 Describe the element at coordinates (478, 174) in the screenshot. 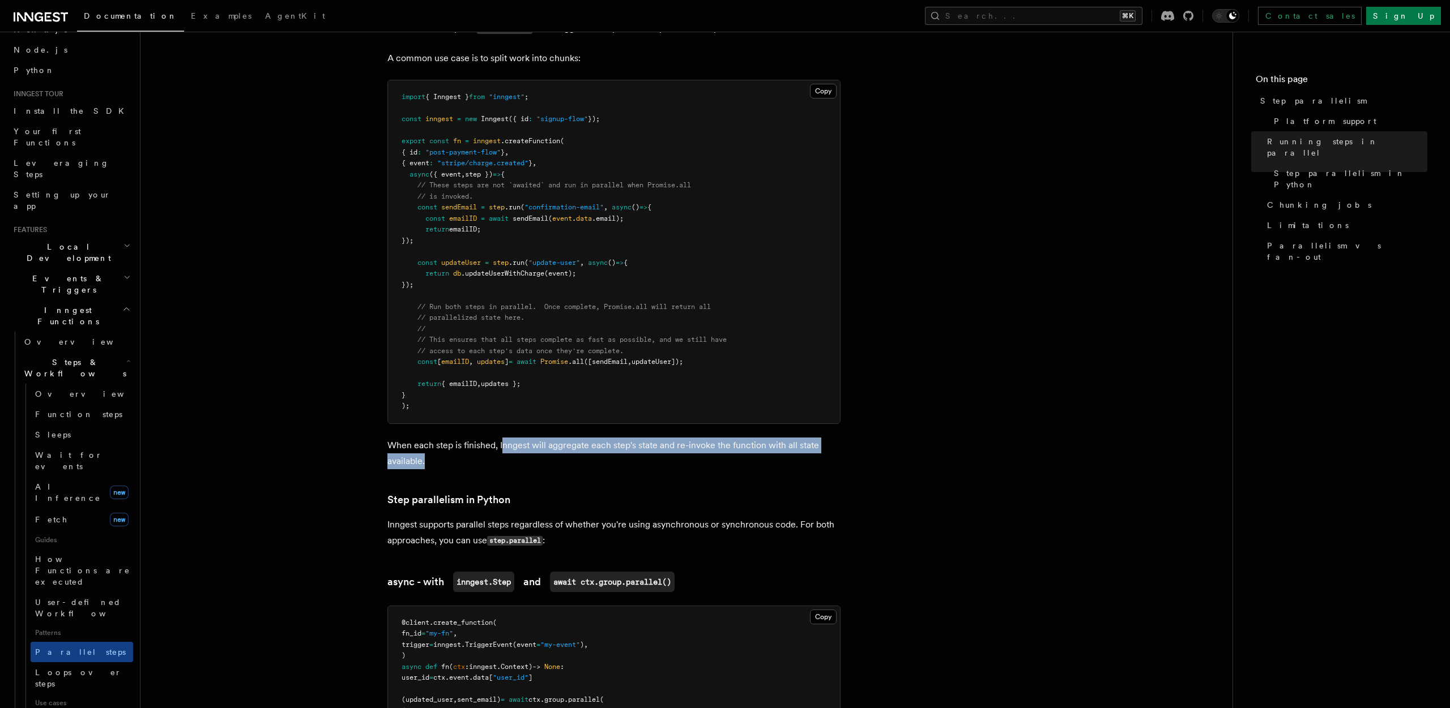

I see `span: step })` at that location.